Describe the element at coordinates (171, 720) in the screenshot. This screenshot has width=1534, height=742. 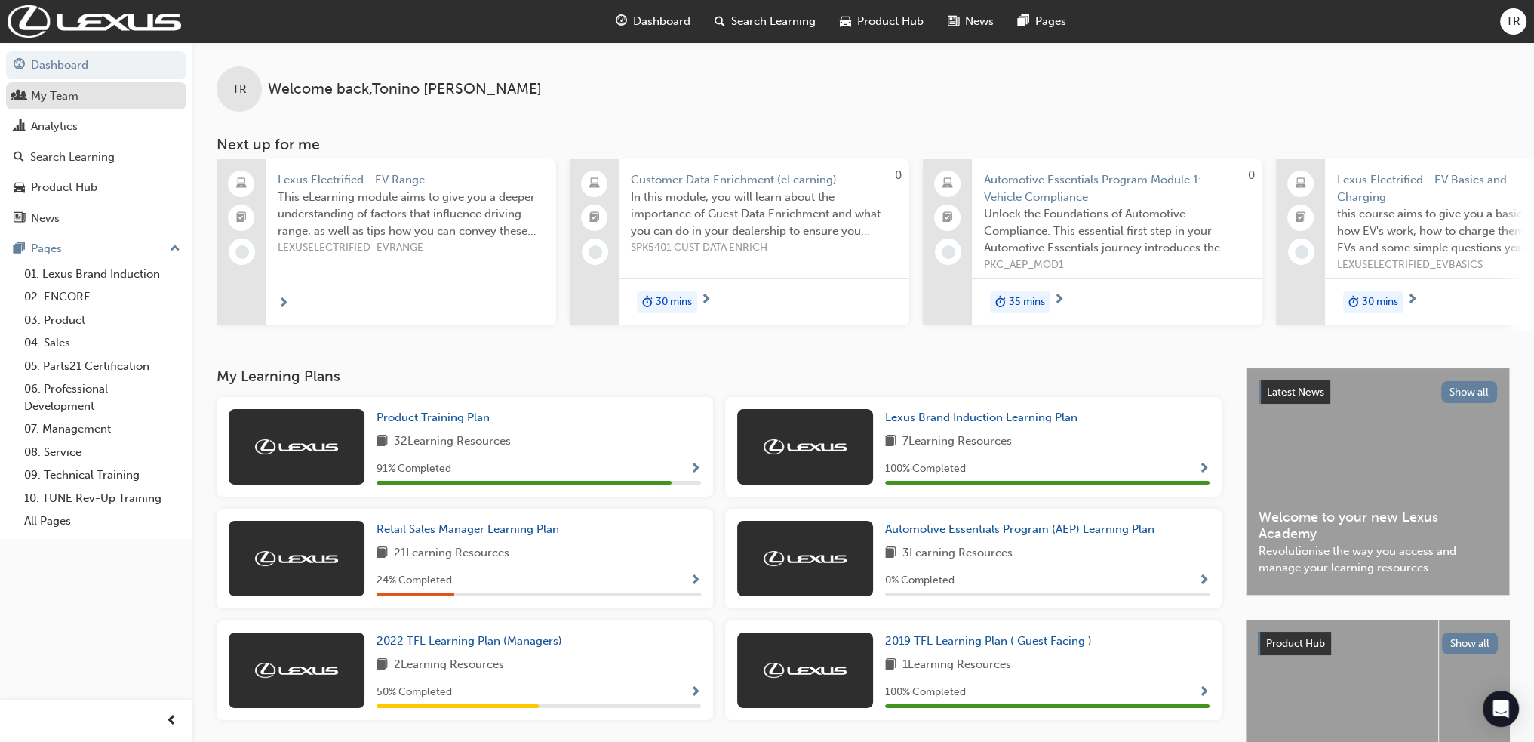
I see `span: prev-icon` at that location.